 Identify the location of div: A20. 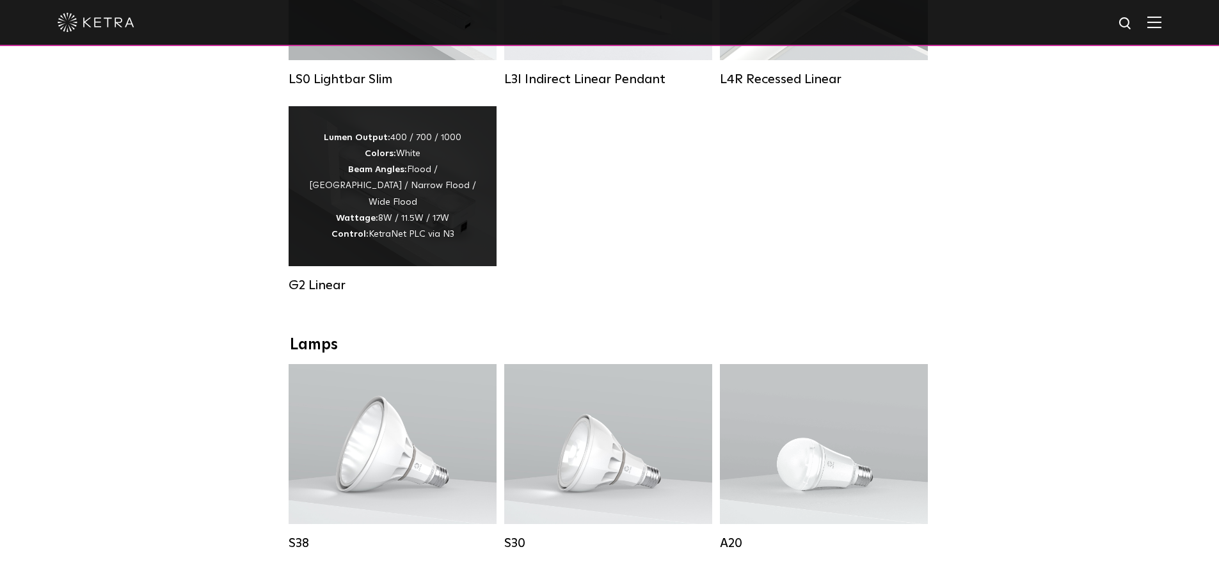
(824, 543).